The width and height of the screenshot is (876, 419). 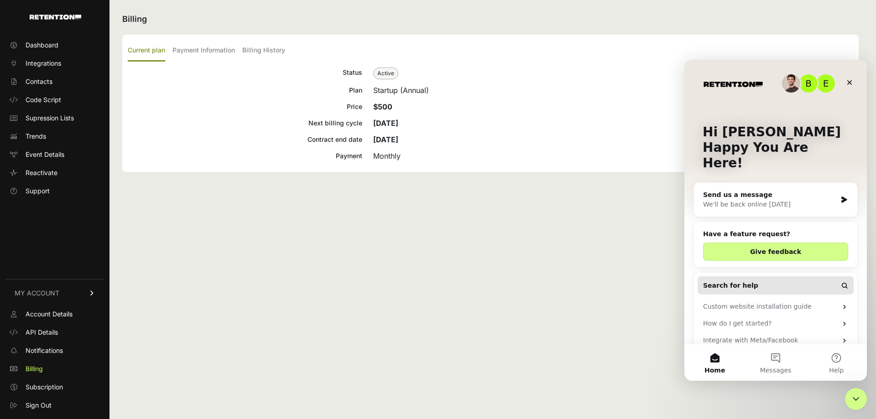 I want to click on span: Sign Out, so click(x=38, y=405).